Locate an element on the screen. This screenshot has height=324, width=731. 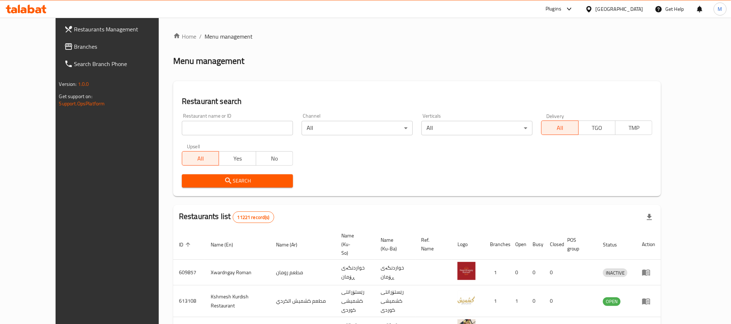
span: 1.0.0 is located at coordinates (83, 84).